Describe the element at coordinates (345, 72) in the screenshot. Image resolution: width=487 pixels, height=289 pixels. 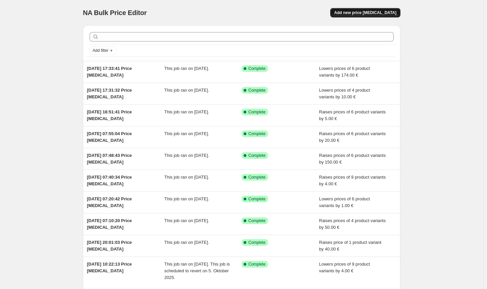
I see `span: Lowers prices of 6 product variants by 174.00 €` at that location.